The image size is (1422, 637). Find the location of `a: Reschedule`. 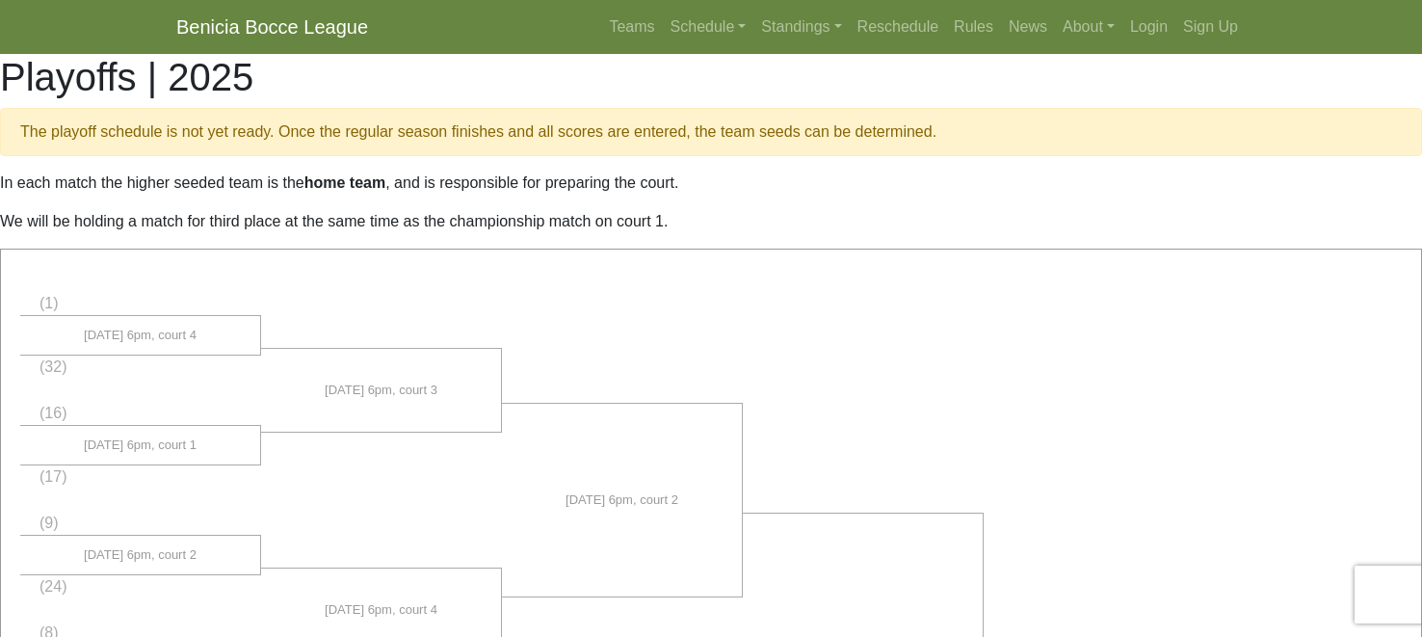

a: Reschedule is located at coordinates (898, 27).